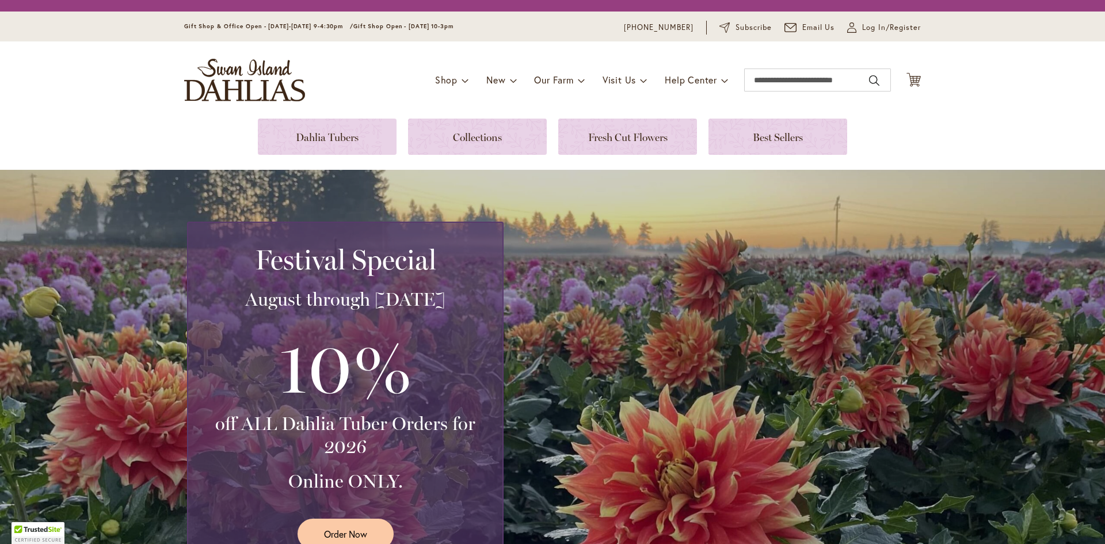  I want to click on h3: Online ONLY., so click(345, 481).